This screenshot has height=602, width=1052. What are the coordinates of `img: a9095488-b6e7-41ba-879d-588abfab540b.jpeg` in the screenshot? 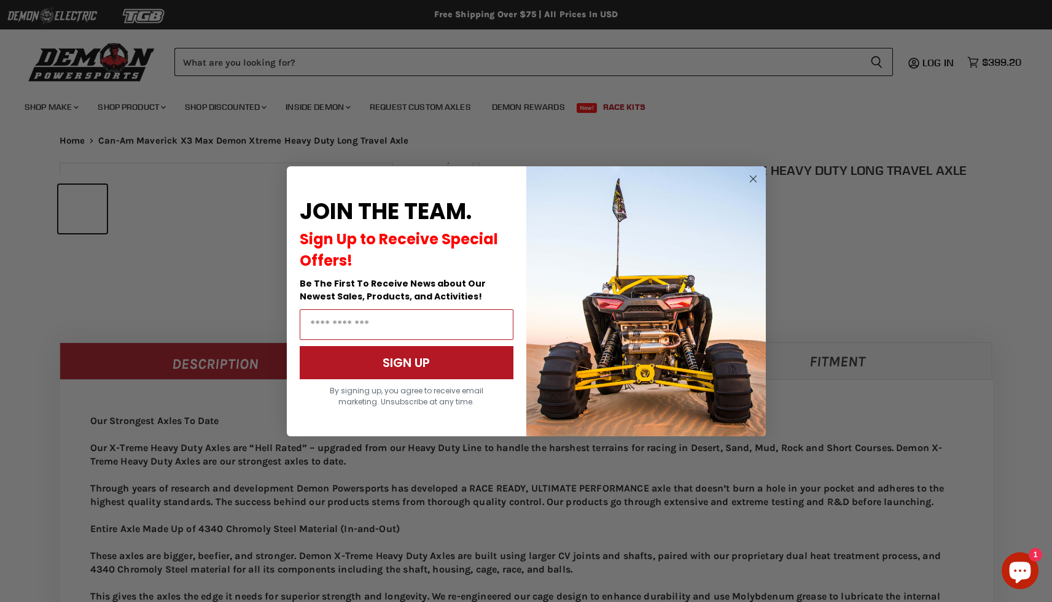 It's located at (646, 301).